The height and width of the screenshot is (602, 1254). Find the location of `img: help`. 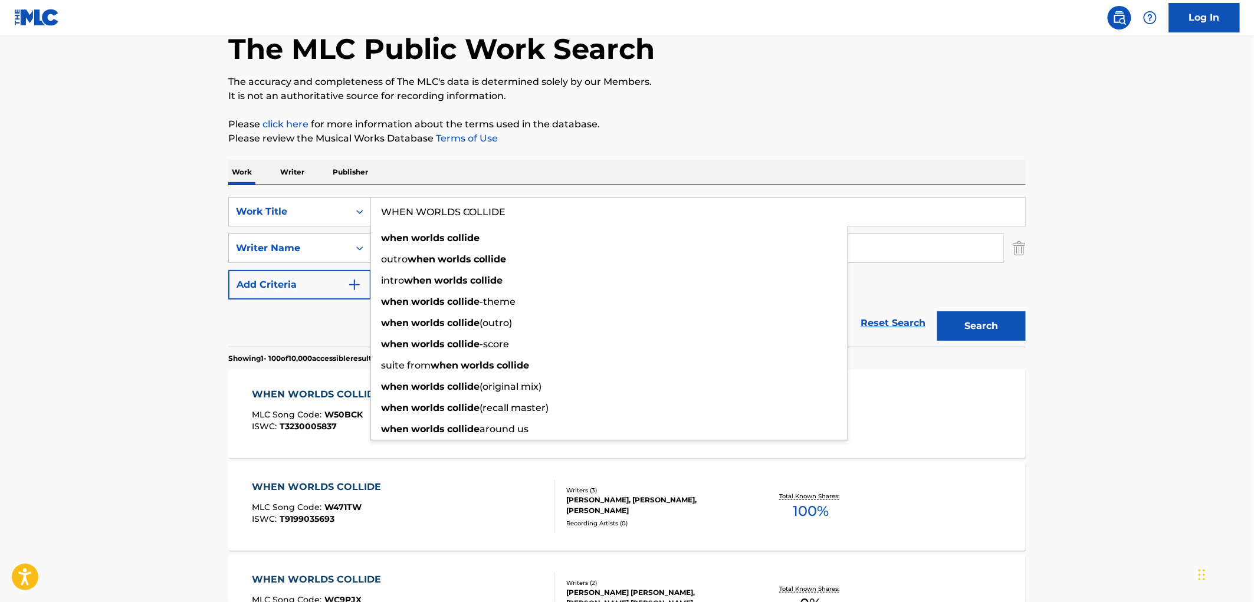

img: help is located at coordinates (1150, 18).